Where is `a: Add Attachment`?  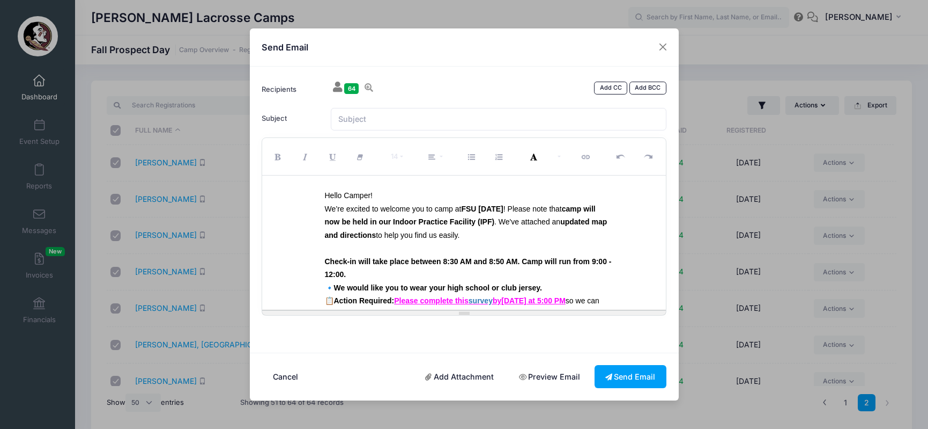 a: Add Attachment is located at coordinates (459, 376).